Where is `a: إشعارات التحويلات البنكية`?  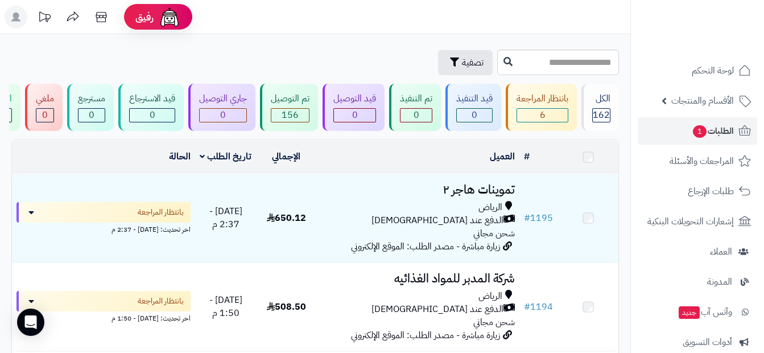
a: إشعارات التحويلات البنكية is located at coordinates (697, 221).